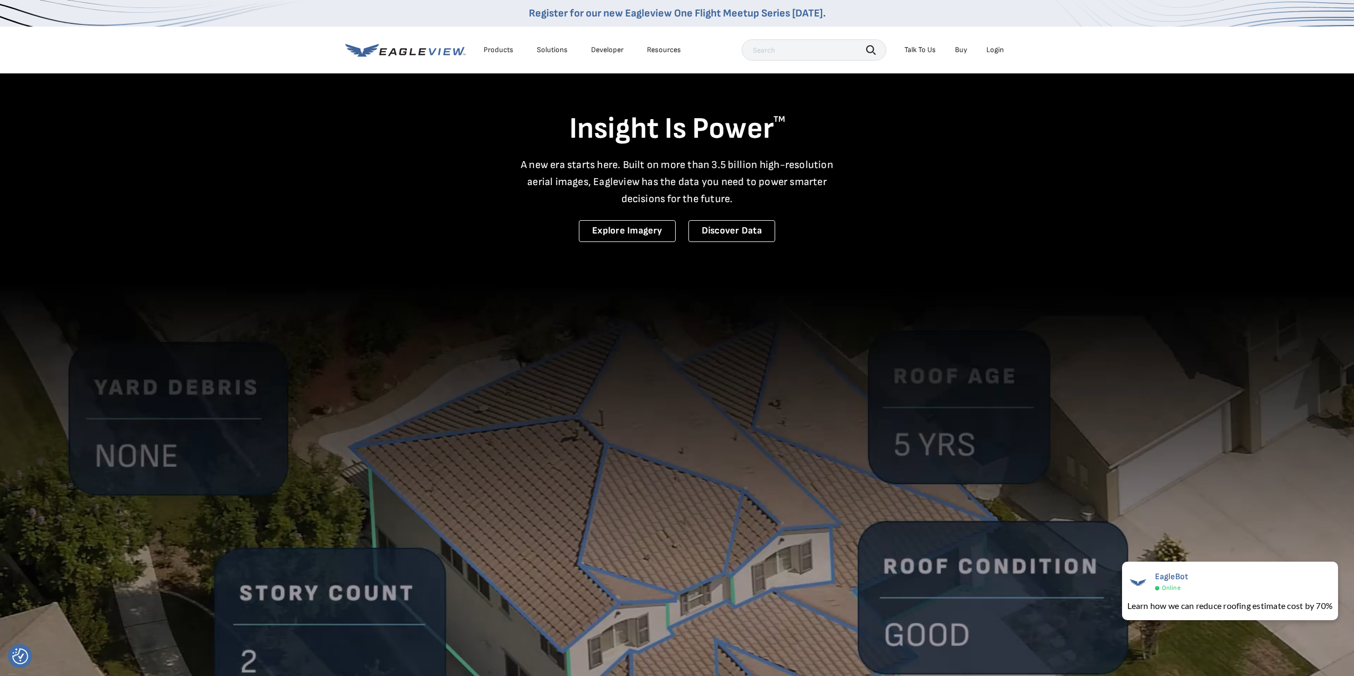 The width and height of the screenshot is (1354, 676). Describe the element at coordinates (920, 50) in the screenshot. I see `div: Talk To Us` at that location.